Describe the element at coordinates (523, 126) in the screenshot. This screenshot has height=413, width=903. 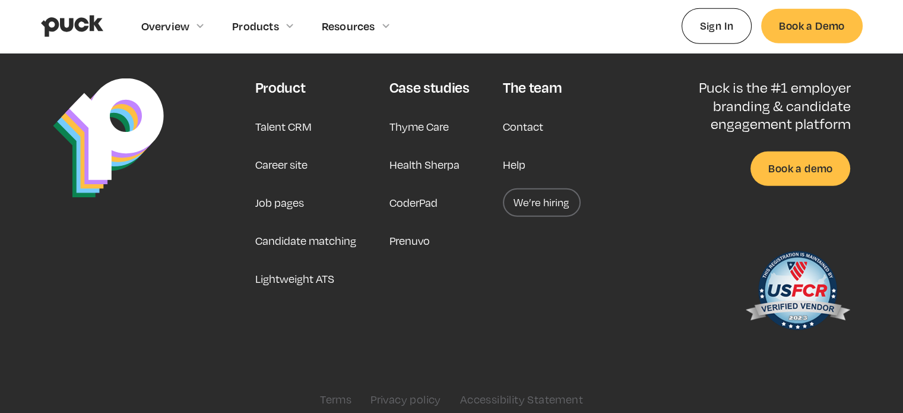
I see `a: Contact` at that location.